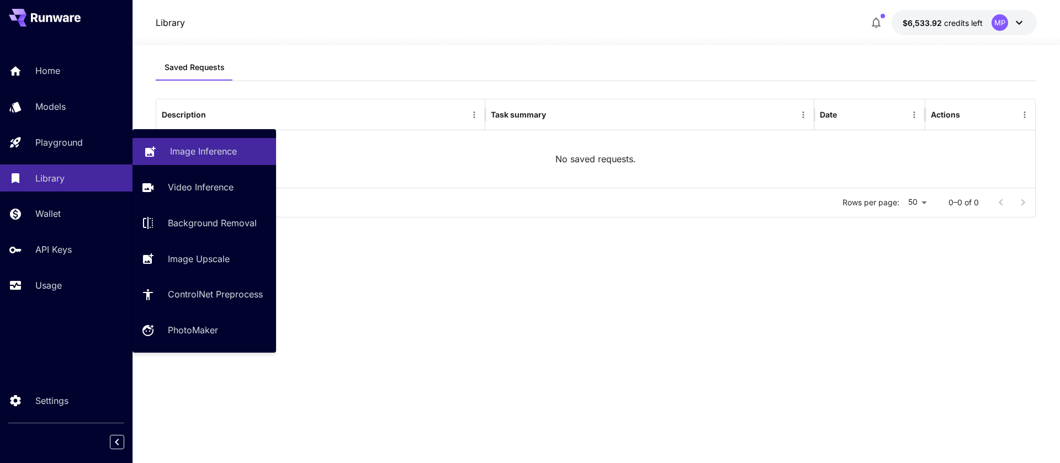 The image size is (1060, 463). Describe the element at coordinates (54, 250) in the screenshot. I see `p: API Keys` at that location.